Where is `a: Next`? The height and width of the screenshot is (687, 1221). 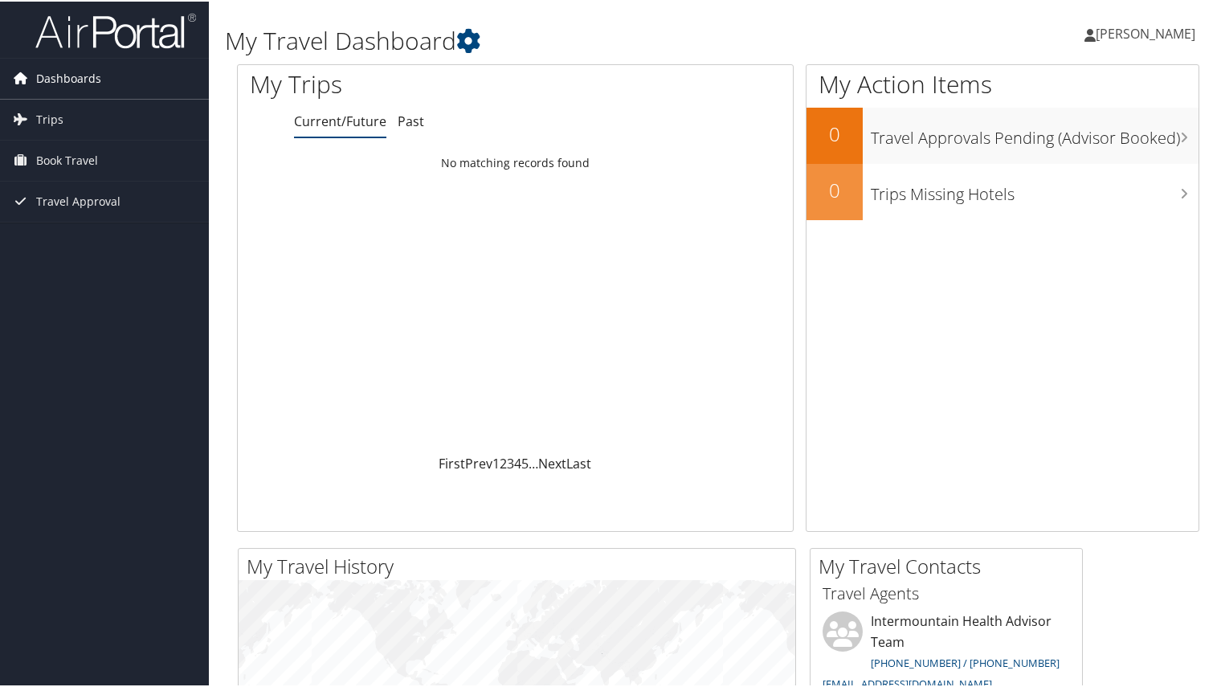
a: Next is located at coordinates (552, 462).